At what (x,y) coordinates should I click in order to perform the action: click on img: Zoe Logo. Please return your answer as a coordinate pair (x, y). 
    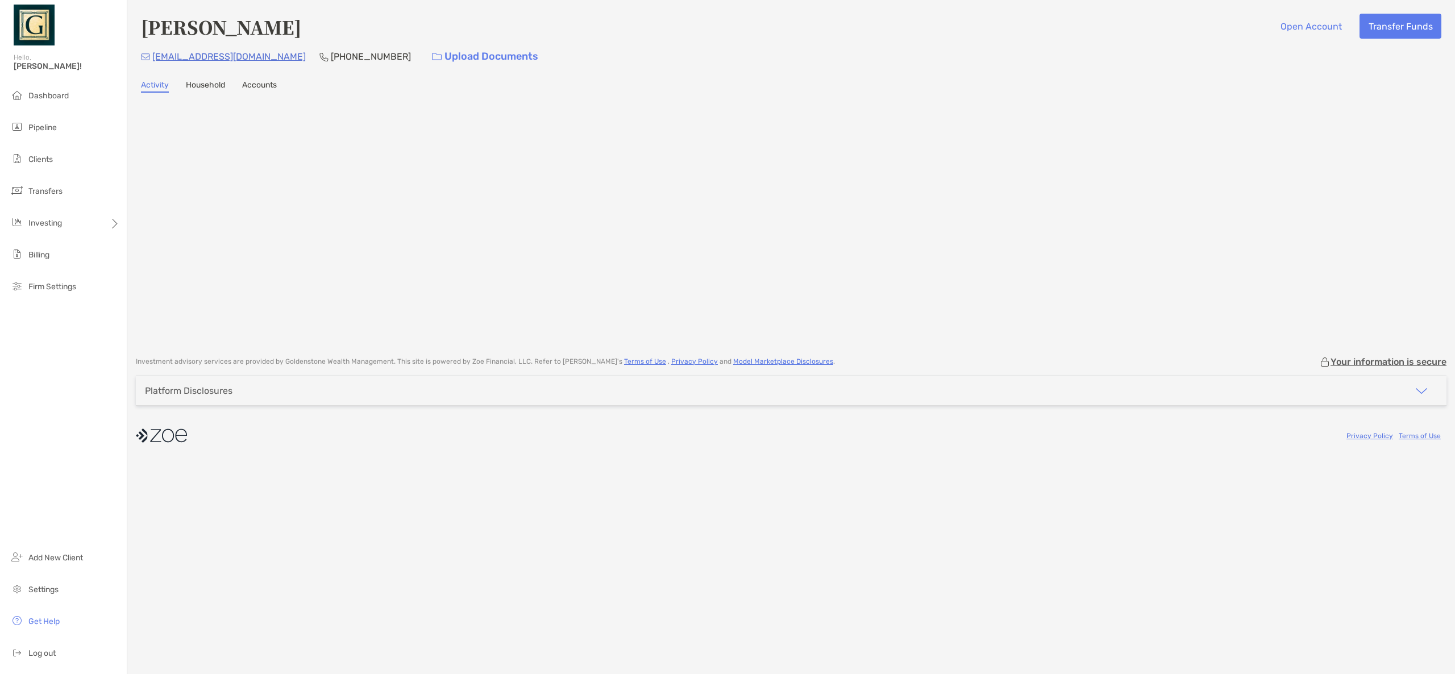
    Looking at the image, I should click on (34, 25).